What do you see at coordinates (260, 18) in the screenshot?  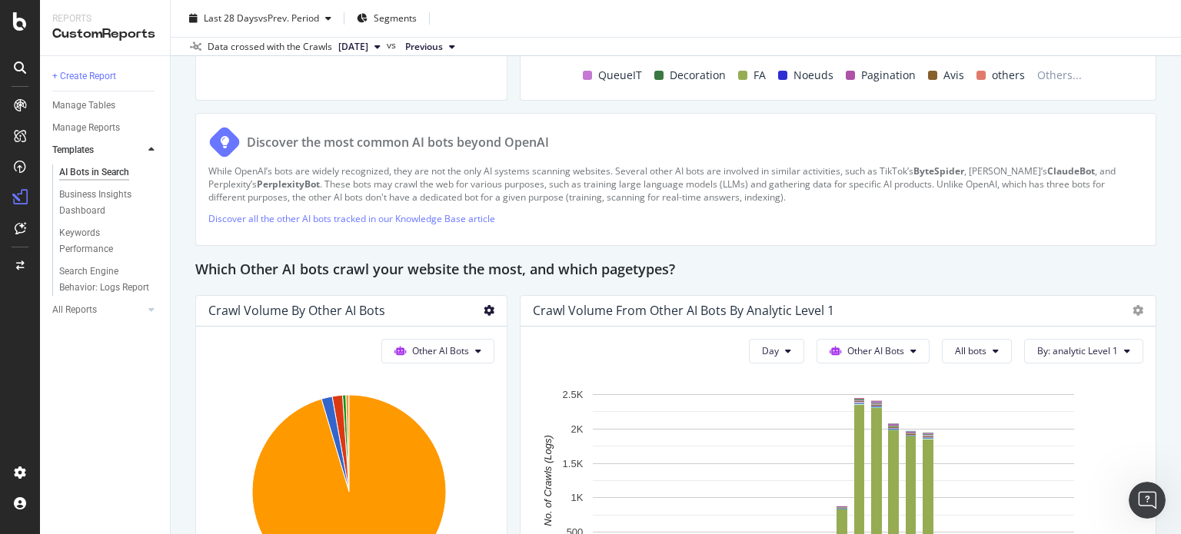 I see `button: Last 28 DaysvsPrev. Period` at bounding box center [260, 18].